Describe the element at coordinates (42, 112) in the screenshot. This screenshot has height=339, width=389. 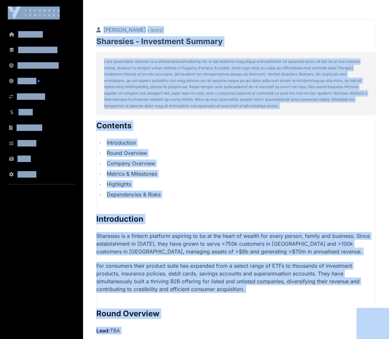
I see `a: Invest` at that location.